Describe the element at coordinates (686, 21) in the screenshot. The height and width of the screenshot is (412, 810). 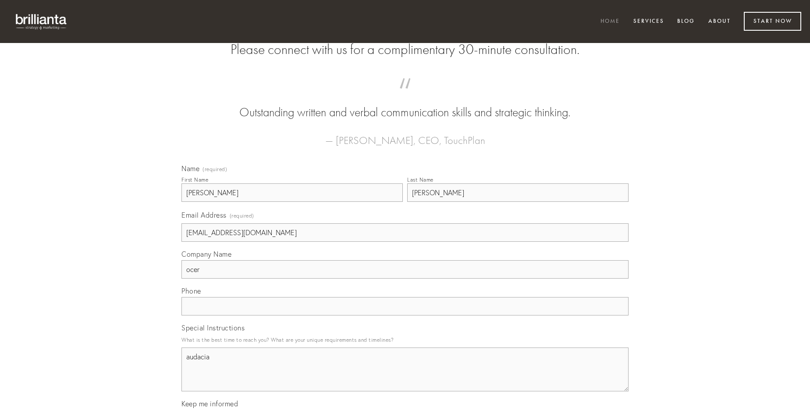
I see `a: Blog` at that location.